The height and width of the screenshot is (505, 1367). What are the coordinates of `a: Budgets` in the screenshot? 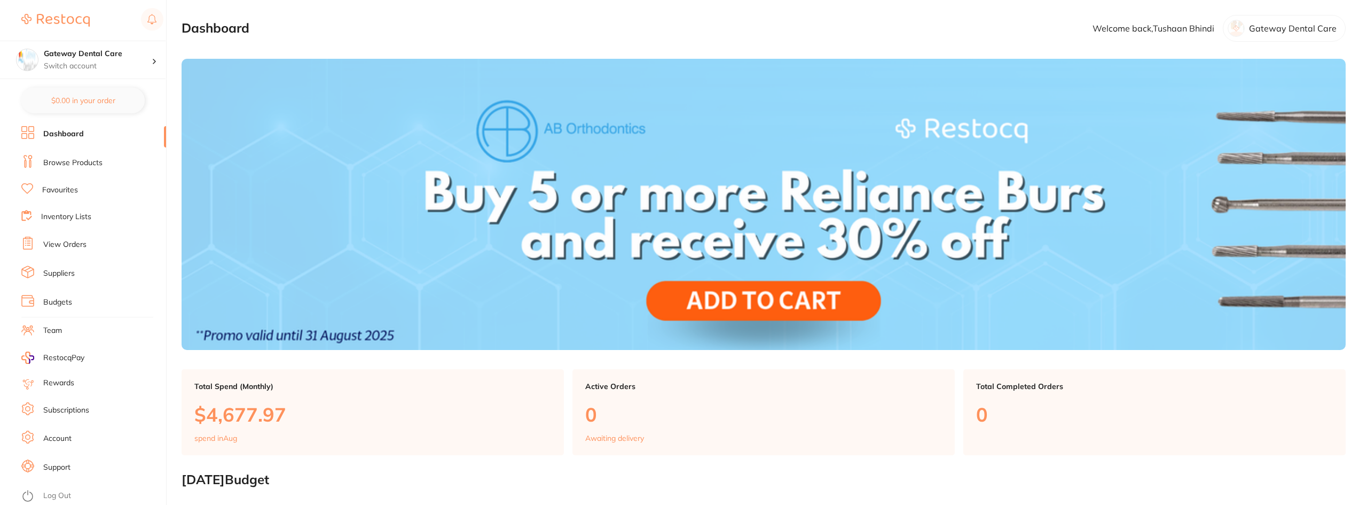 It's located at (58, 302).